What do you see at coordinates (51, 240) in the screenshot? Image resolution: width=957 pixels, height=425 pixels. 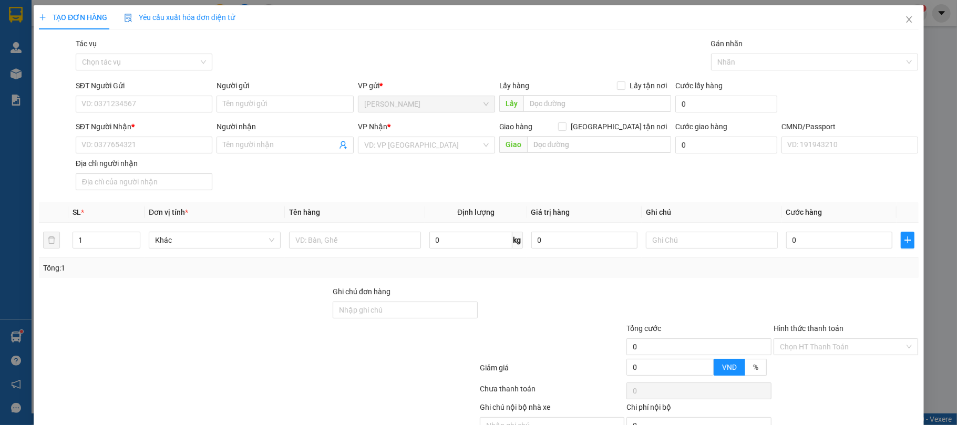 I see `button: delete` at bounding box center [51, 240].